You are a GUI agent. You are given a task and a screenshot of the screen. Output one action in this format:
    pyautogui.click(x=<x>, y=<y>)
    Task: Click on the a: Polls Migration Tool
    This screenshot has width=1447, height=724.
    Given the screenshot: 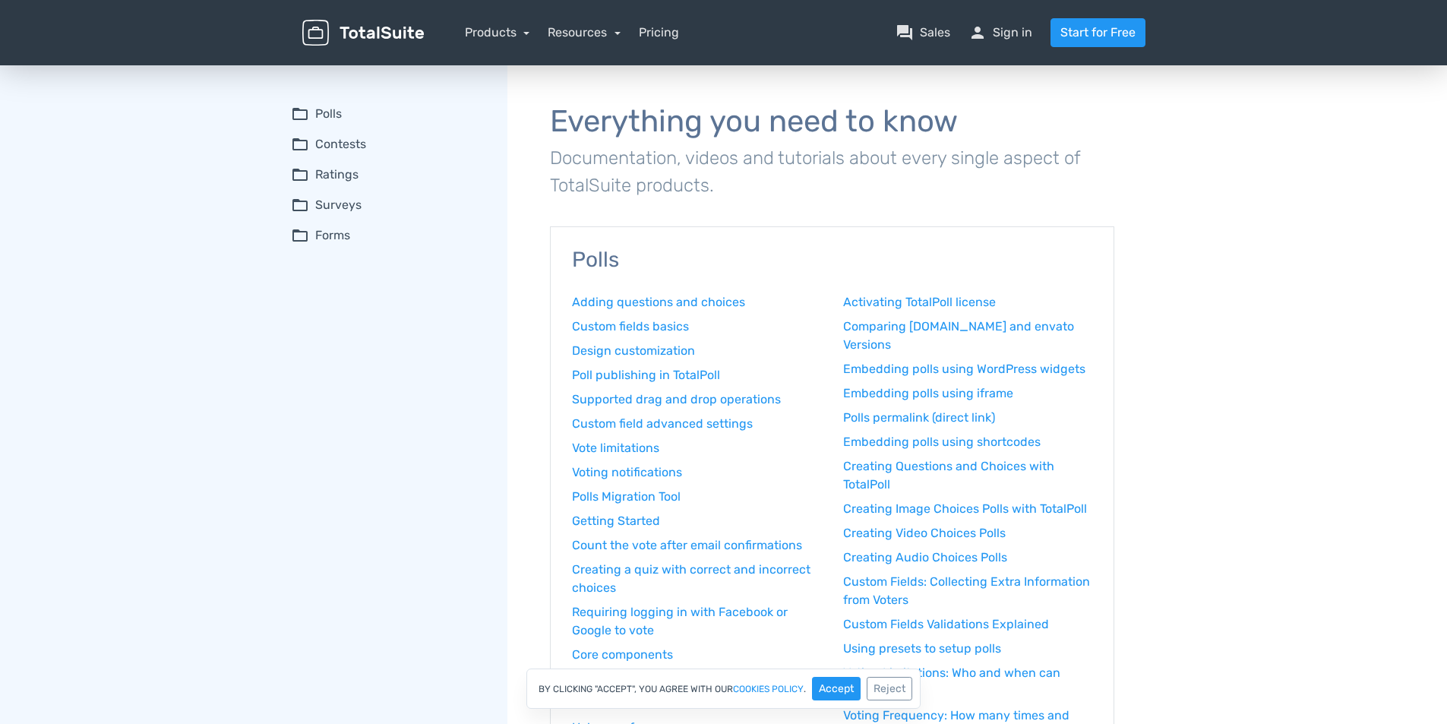 What is the action you would take?
    pyautogui.click(x=696, y=497)
    